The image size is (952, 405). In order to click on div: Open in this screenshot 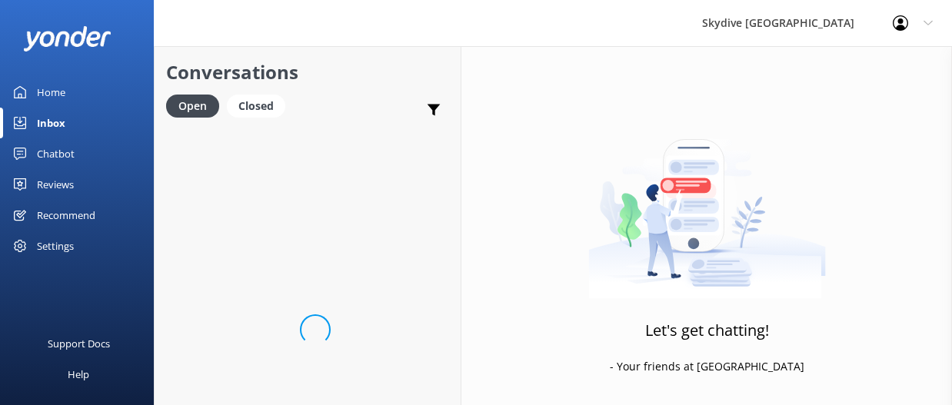, I will do `click(192, 106)`.